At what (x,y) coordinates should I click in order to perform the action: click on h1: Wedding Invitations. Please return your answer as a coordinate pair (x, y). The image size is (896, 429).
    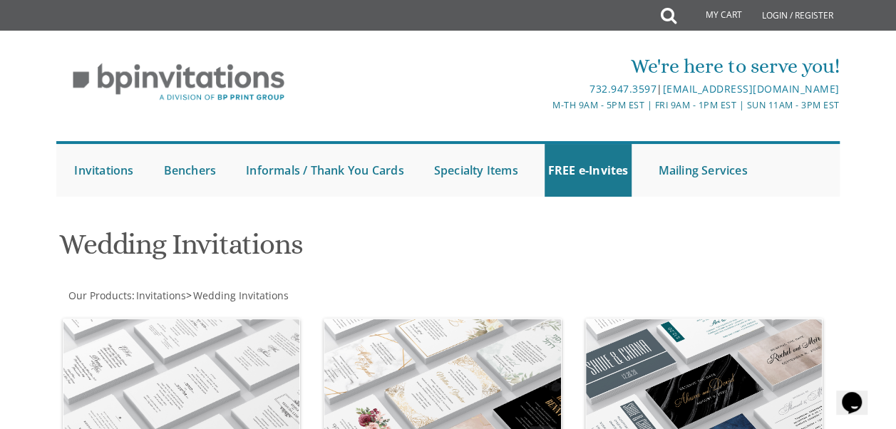
    Looking at the image, I should click on (314, 249).